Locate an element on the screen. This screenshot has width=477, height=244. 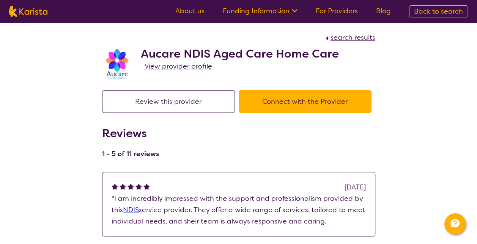
a: Blog is located at coordinates (383, 11).